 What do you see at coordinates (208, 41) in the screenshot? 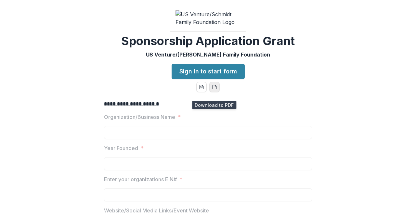
I see `h2: Sponsorship Application Grant` at bounding box center [208, 41].